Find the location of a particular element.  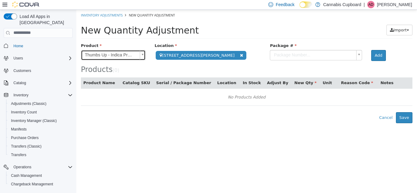

span: Location is located at coordinates (89, 36).